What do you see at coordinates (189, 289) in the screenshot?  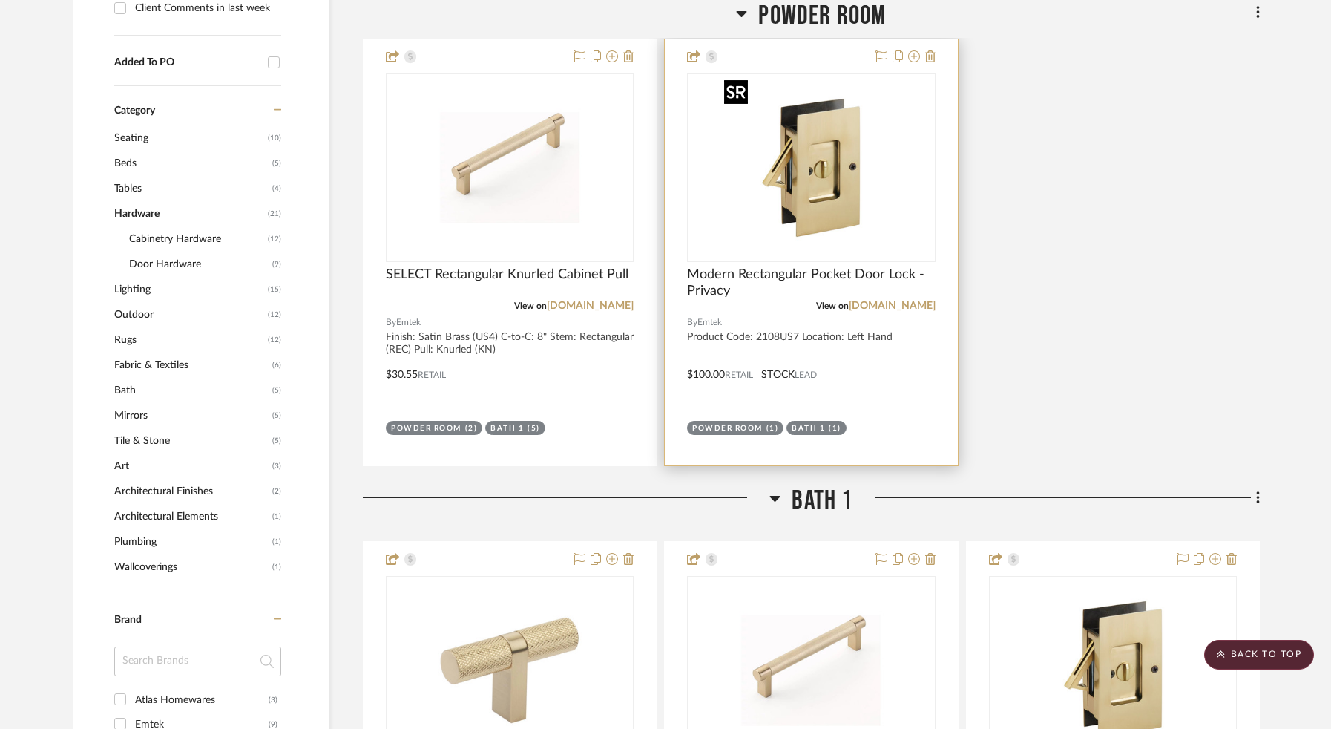 I see `span: Lighting` at bounding box center [189, 289].